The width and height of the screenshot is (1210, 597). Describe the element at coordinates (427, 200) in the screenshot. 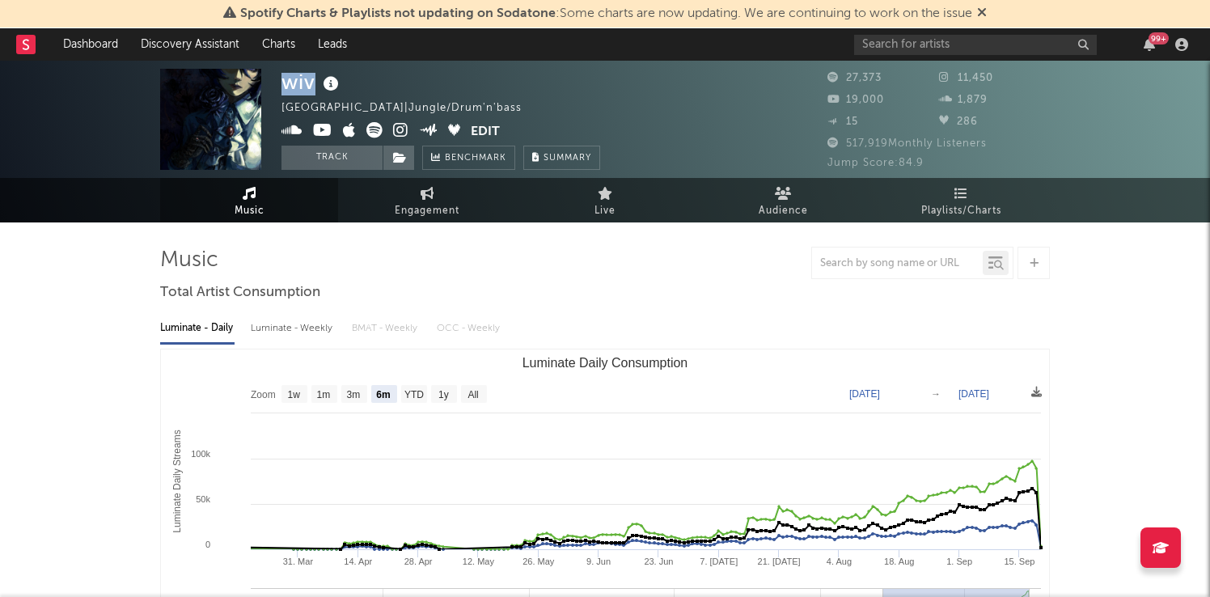

I see `a: Engagement` at that location.